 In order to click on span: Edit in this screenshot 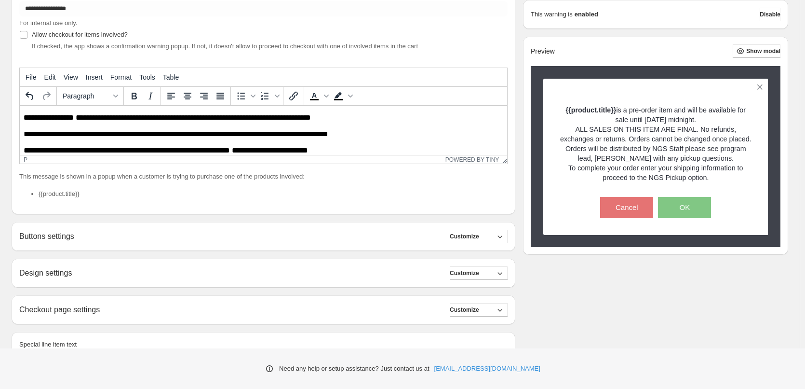, I will do `click(50, 77)`.